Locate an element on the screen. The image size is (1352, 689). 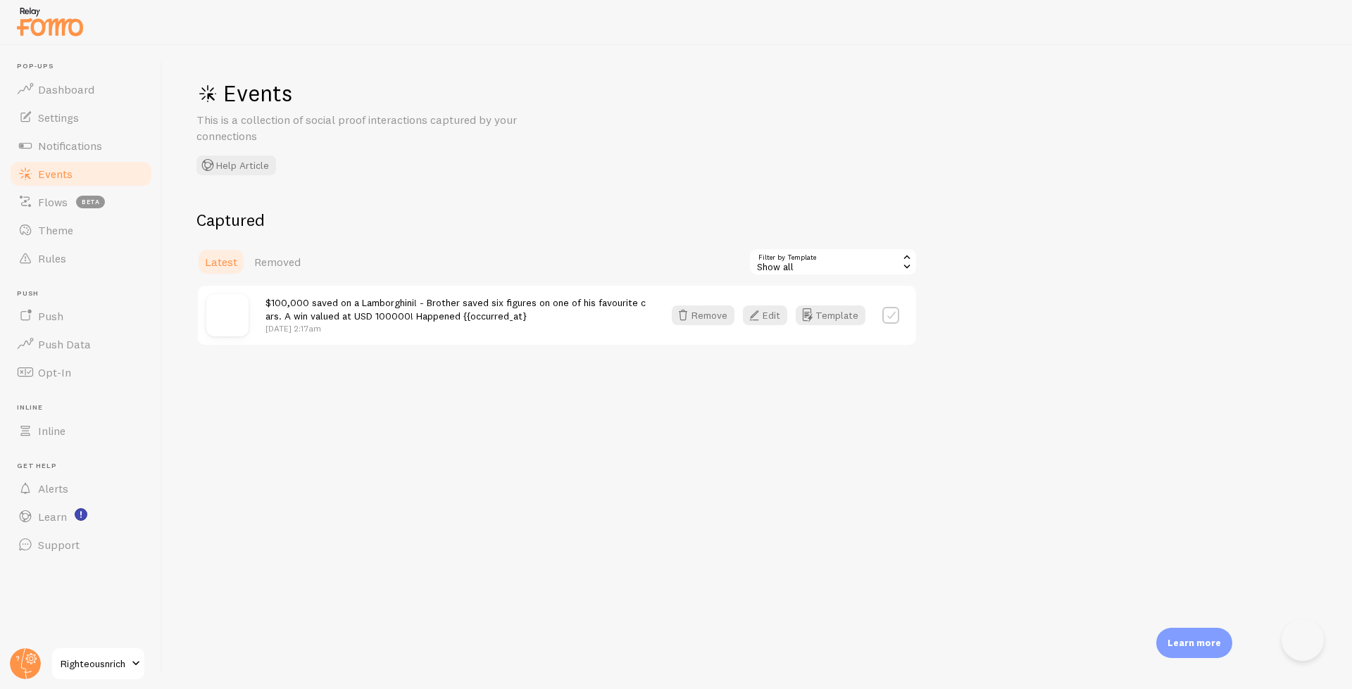
span: Latest is located at coordinates (221, 262).